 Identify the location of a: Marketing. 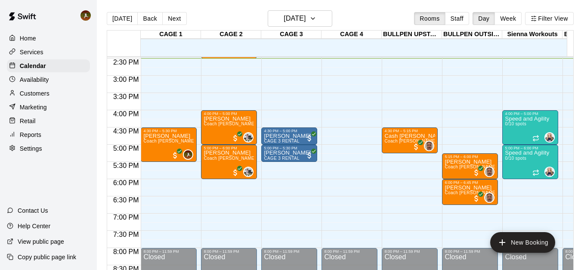
(48, 107).